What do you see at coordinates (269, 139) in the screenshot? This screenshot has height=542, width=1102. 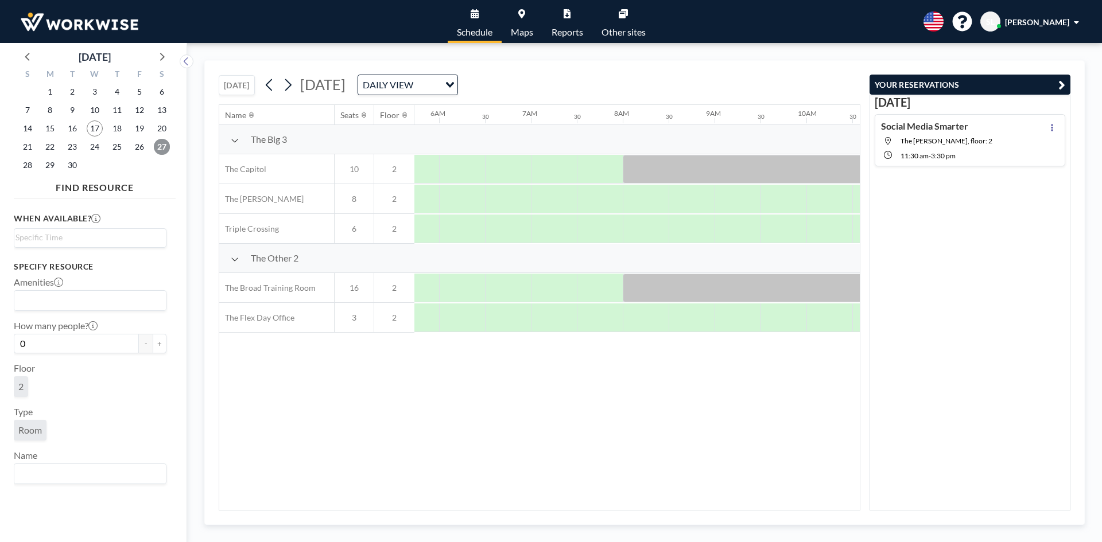 I see `span: The Big 3` at bounding box center [269, 139].